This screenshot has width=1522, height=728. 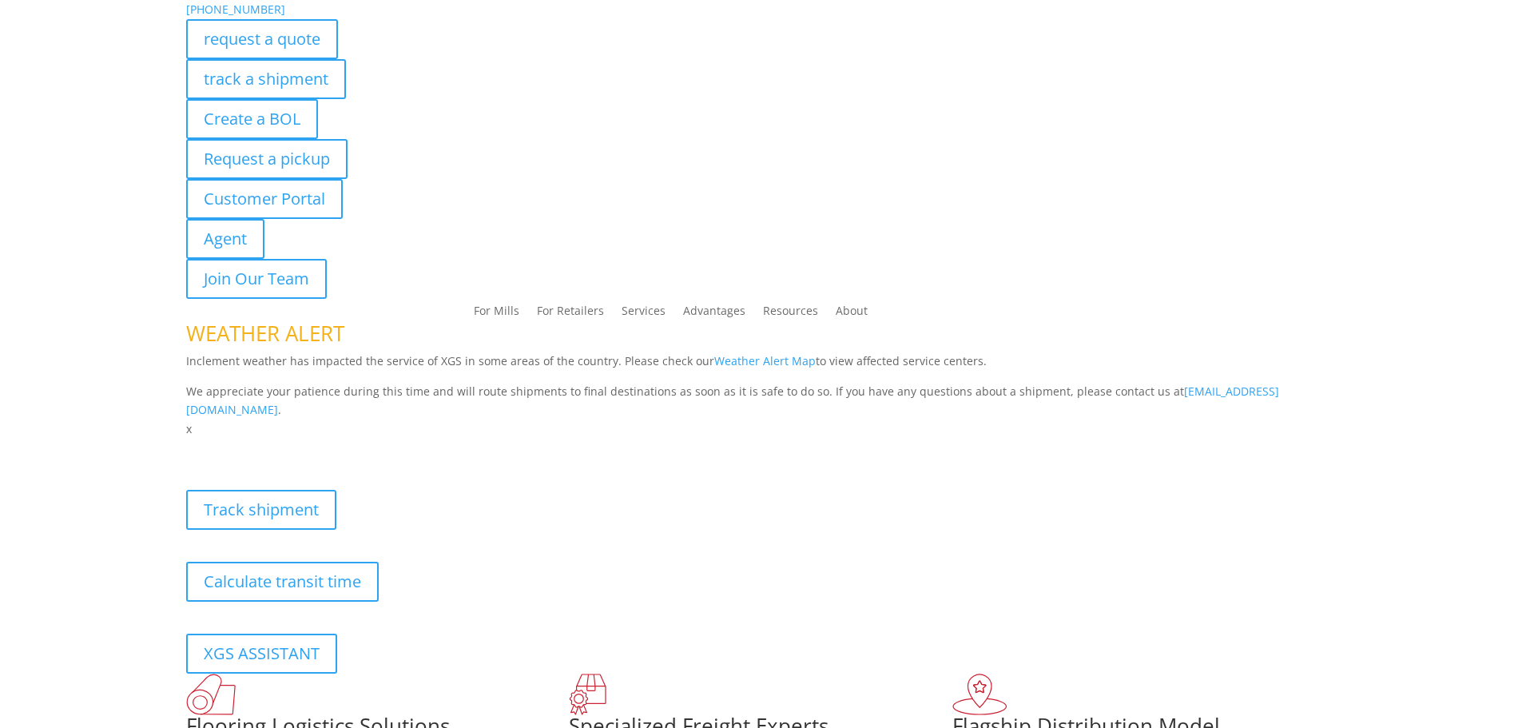 I want to click on a: Create a BOL, so click(x=252, y=119).